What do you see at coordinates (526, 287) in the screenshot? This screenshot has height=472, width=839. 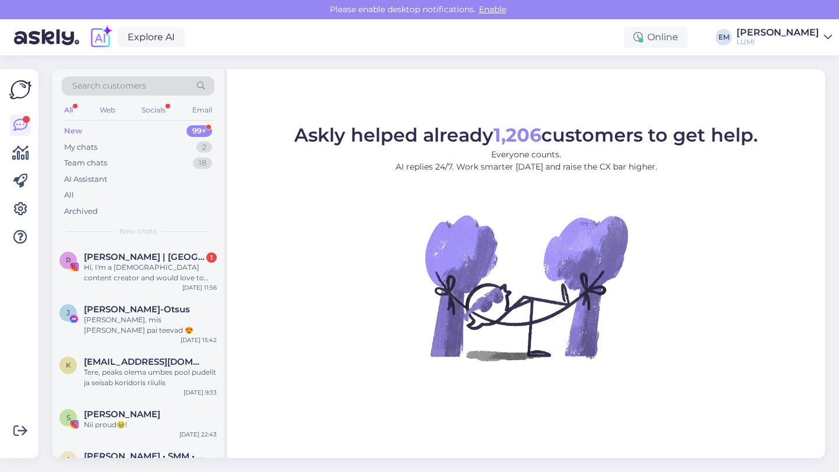 I see `img: No Chat active` at bounding box center [526, 287].